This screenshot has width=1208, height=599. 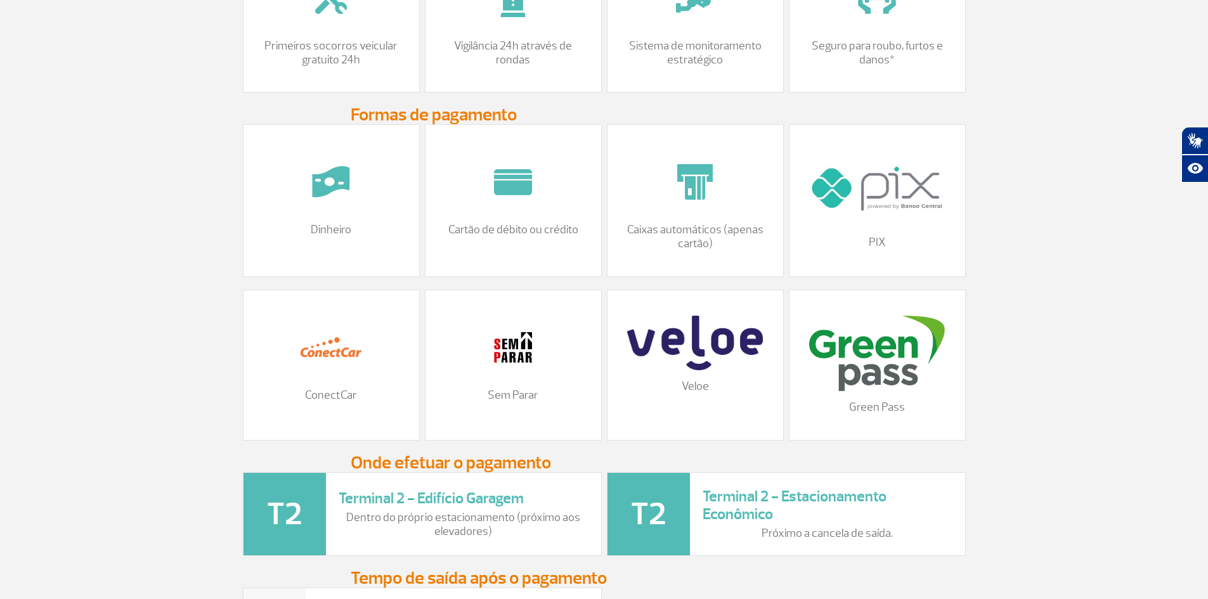 I want to click on div: Plugin de acessibilidade da Hand Talk., so click(x=1195, y=155).